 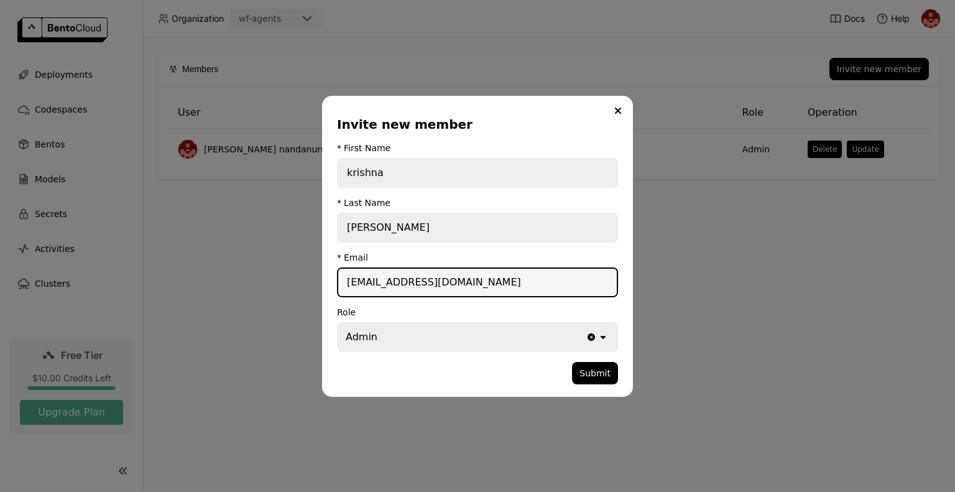 What do you see at coordinates (367, 148) in the screenshot?
I see `div: First Name` at bounding box center [367, 148].